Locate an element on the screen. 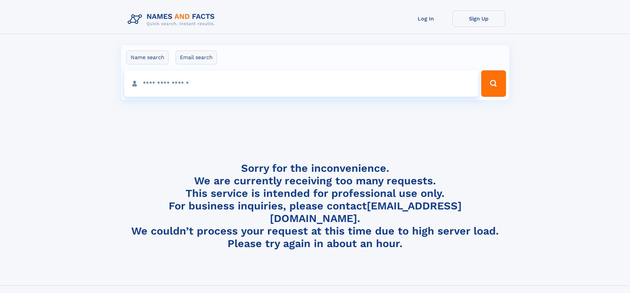 This screenshot has height=293, width=630. button: Search Button is located at coordinates (494, 84).